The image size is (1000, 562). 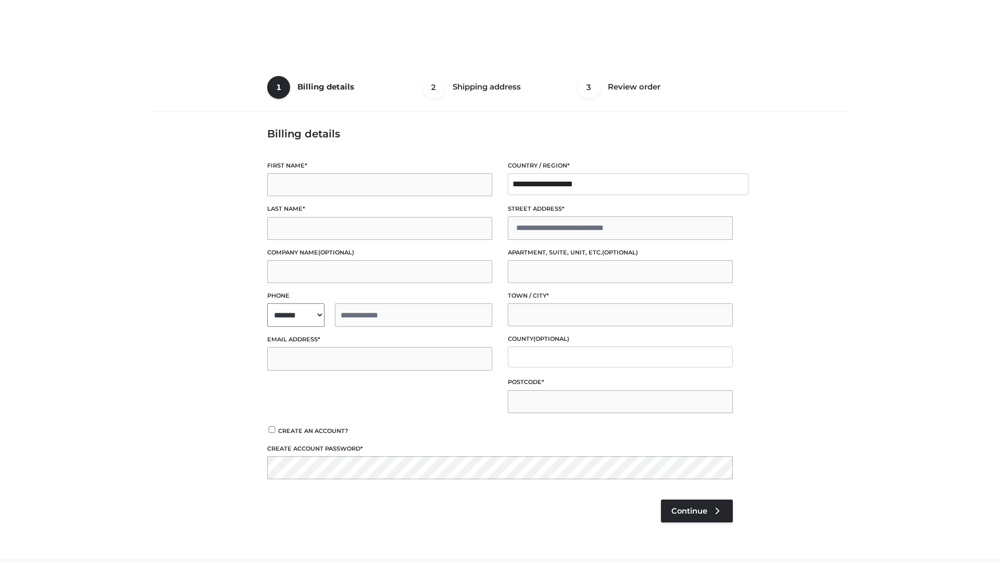 I want to click on label: Street address, so click(x=620, y=209).